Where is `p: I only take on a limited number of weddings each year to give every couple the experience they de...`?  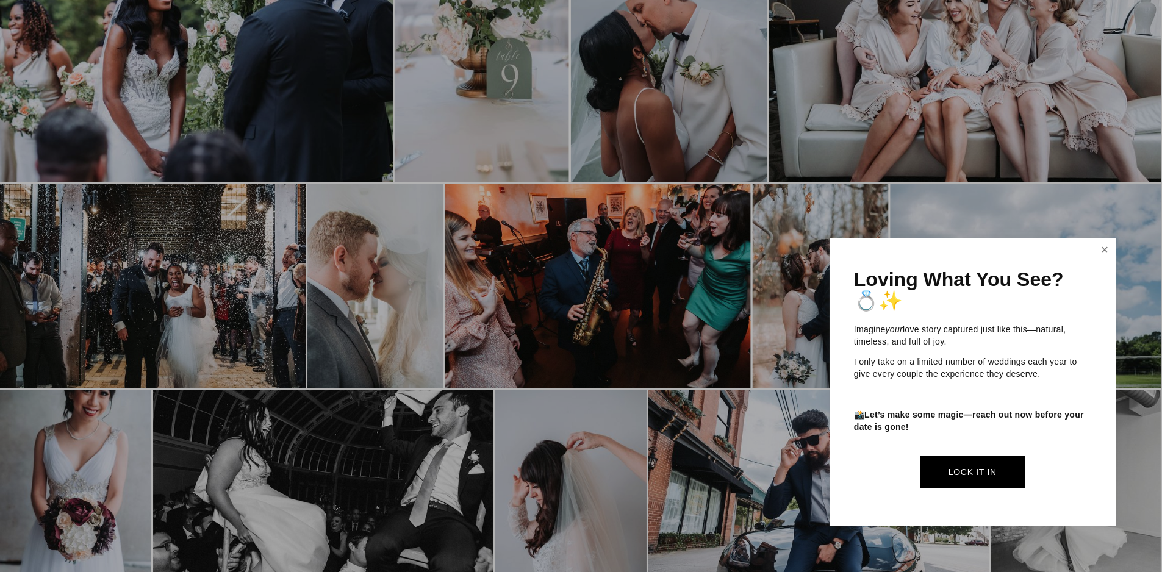
p: I only take on a limited number of weddings each year to give every couple the experience they de... is located at coordinates (972, 368).